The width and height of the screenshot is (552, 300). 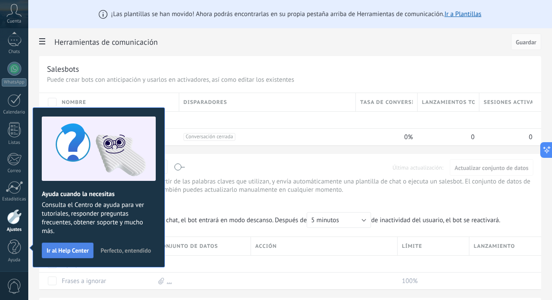 I want to click on span: 0%, so click(x=408, y=137).